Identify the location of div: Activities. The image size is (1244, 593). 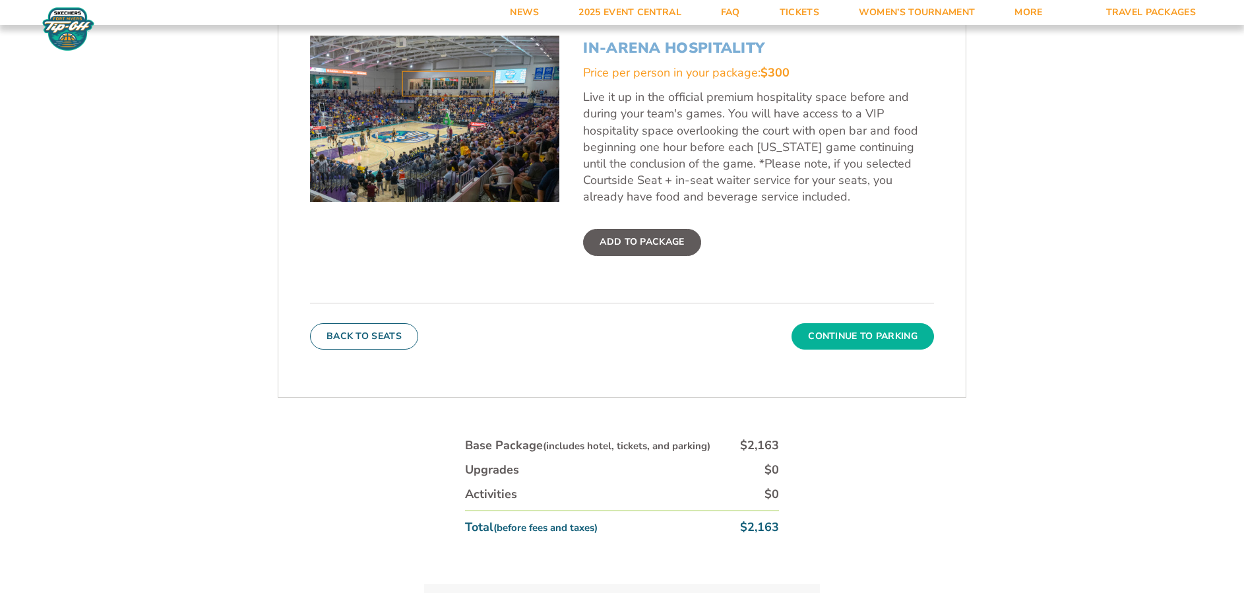
(491, 494).